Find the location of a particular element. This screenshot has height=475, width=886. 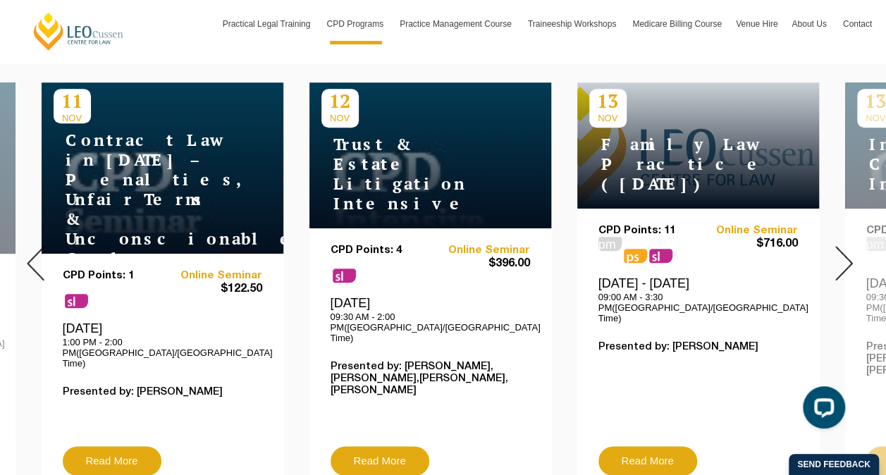

span: $716.00 is located at coordinates (748, 244).